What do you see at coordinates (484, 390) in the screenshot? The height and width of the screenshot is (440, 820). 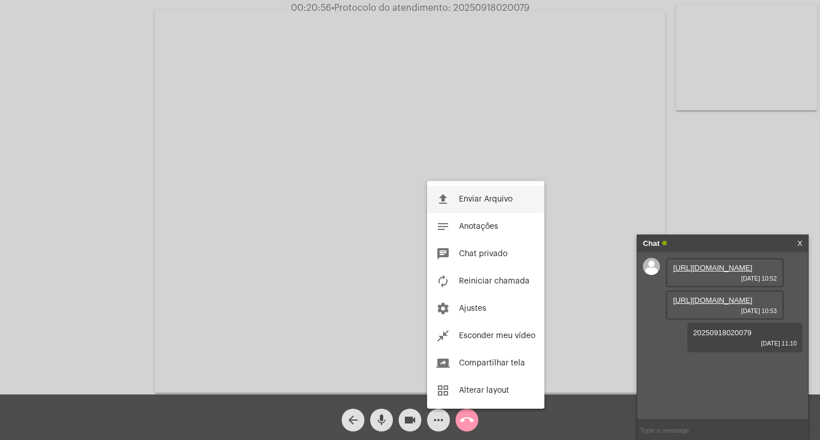 I see `span: Alterar layout` at bounding box center [484, 390].